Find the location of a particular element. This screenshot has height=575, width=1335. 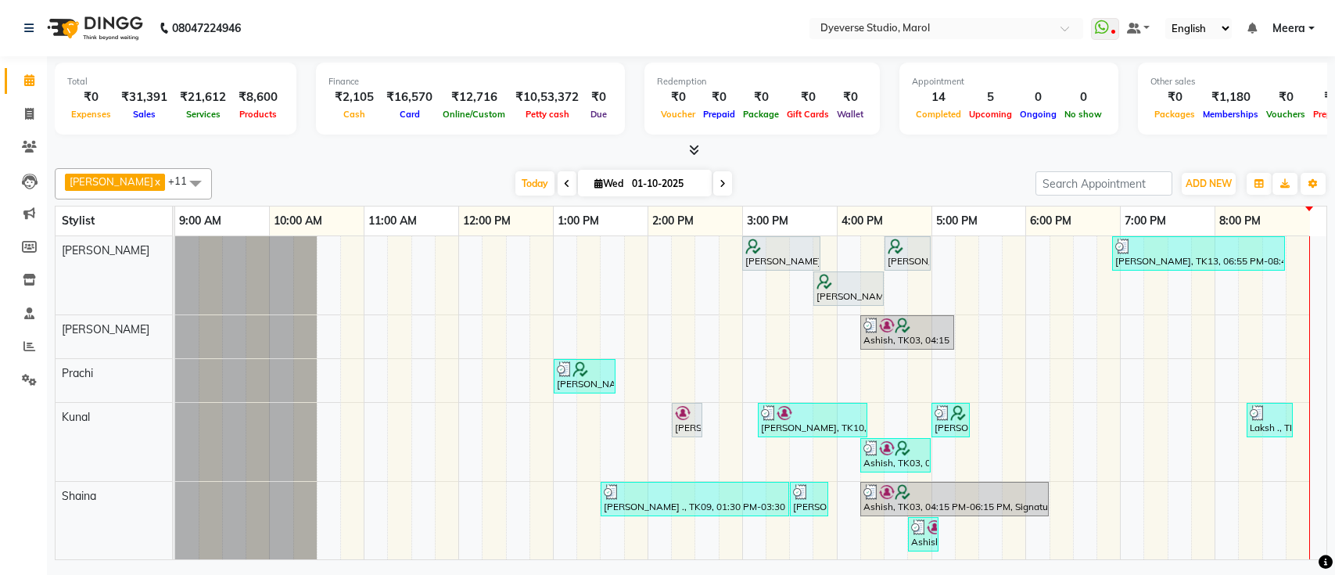

div: ₹12,716 is located at coordinates (474, 97).